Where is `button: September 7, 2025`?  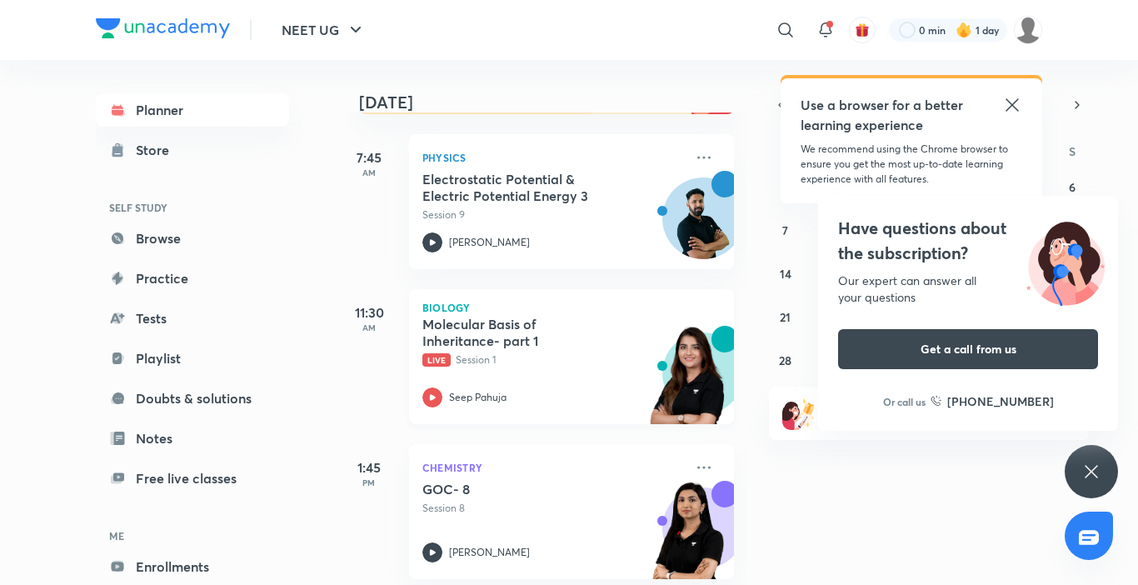 button: September 7, 2025 is located at coordinates (786, 230).